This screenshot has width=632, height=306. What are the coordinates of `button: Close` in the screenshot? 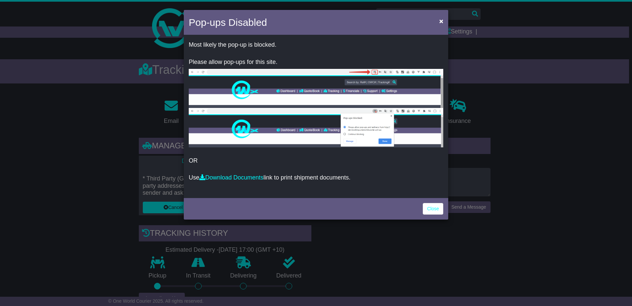 It's located at (442, 21).